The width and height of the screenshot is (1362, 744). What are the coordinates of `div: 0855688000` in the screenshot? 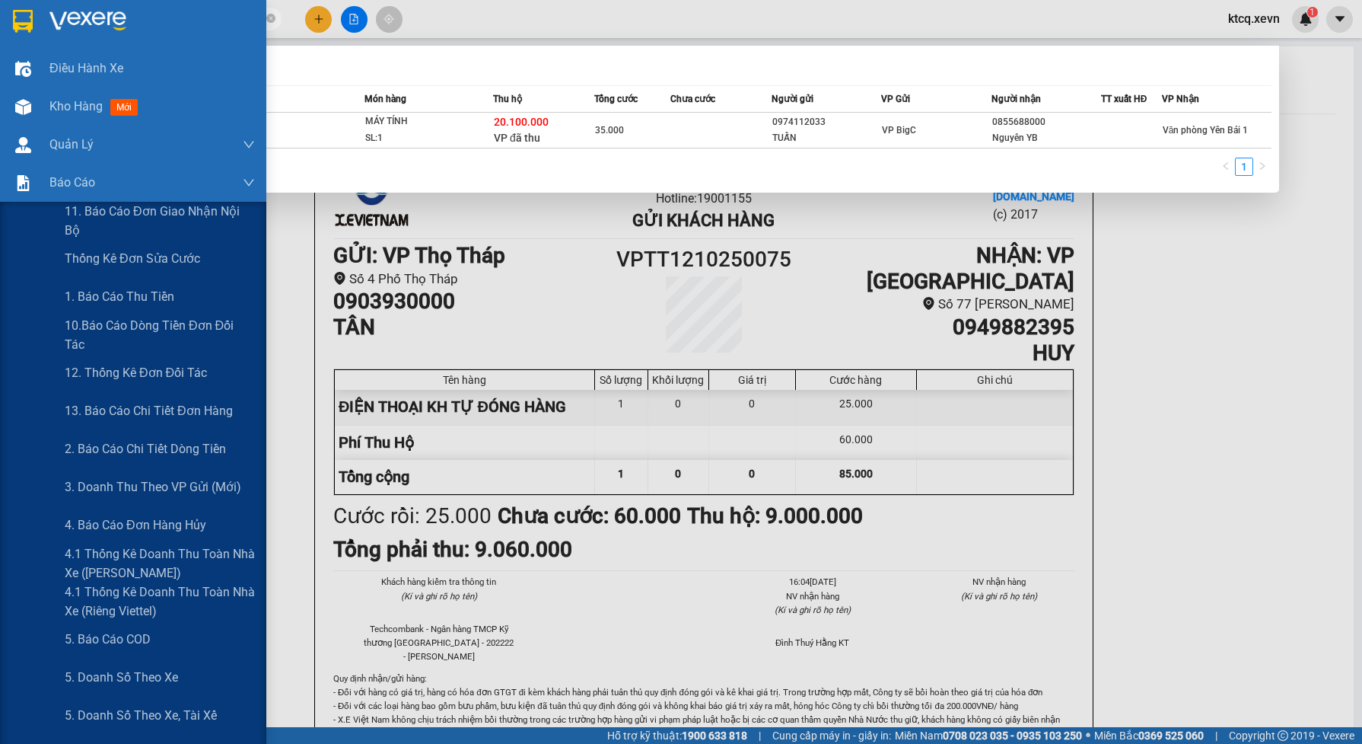 It's located at (1047, 122).